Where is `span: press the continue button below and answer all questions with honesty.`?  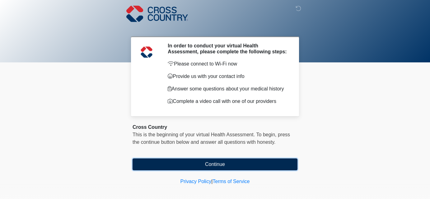 span: press the continue button below and answer all questions with honesty. is located at coordinates (211, 138).